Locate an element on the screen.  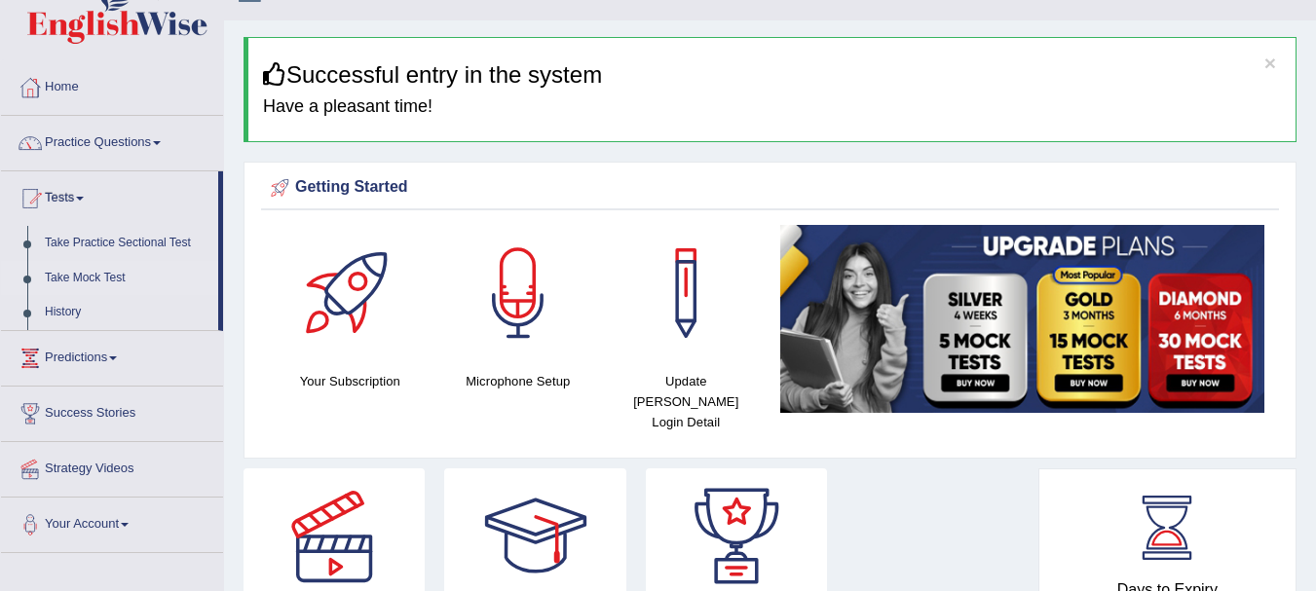
a: Tests is located at coordinates (109, 196).